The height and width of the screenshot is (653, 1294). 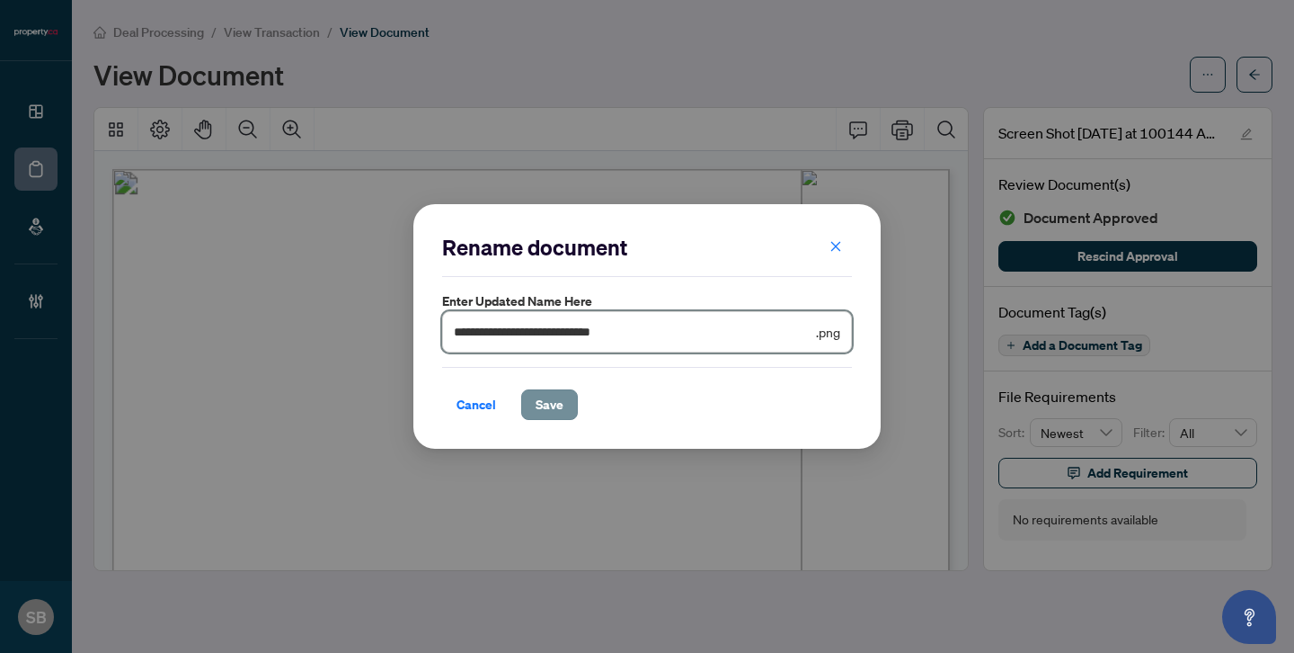 What do you see at coordinates (647, 247) in the screenshot?
I see `h2: Rename document` at bounding box center [647, 247].